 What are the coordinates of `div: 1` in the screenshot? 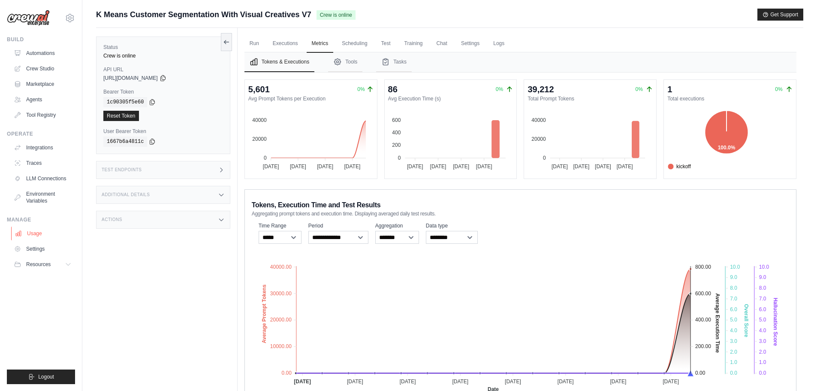 It's located at (670, 89).